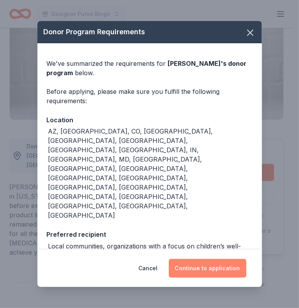  What do you see at coordinates (150, 32) in the screenshot?
I see `div: Donor Program Requirements` at bounding box center [150, 32].